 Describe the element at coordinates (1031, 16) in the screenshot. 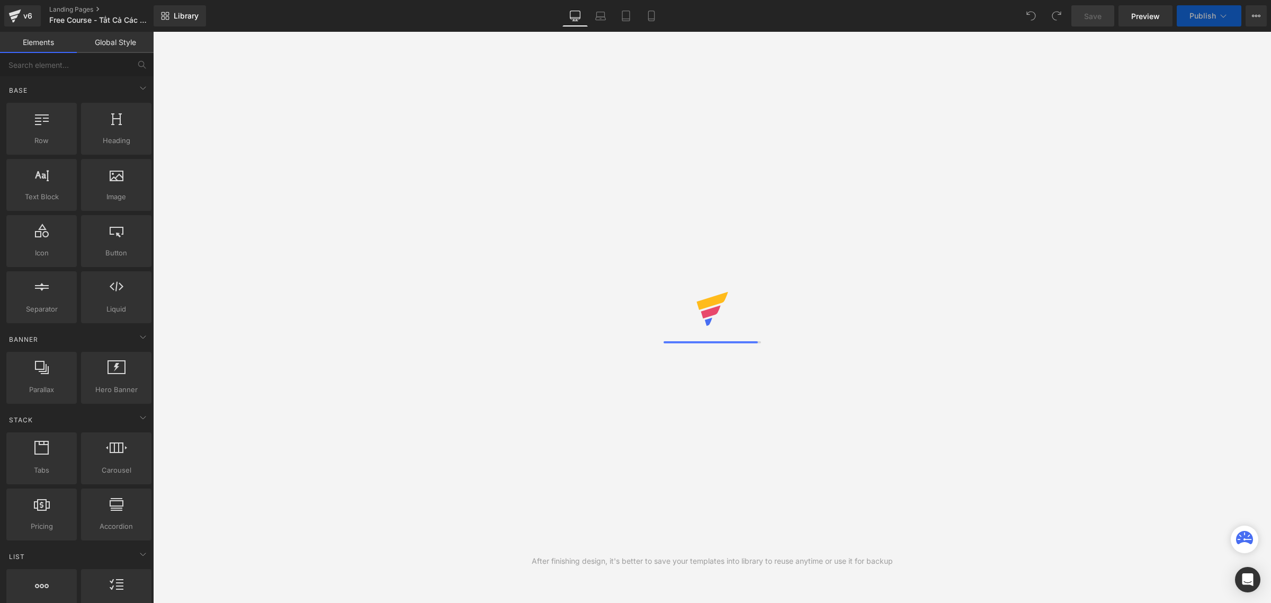

I see `button: Undo` at that location.